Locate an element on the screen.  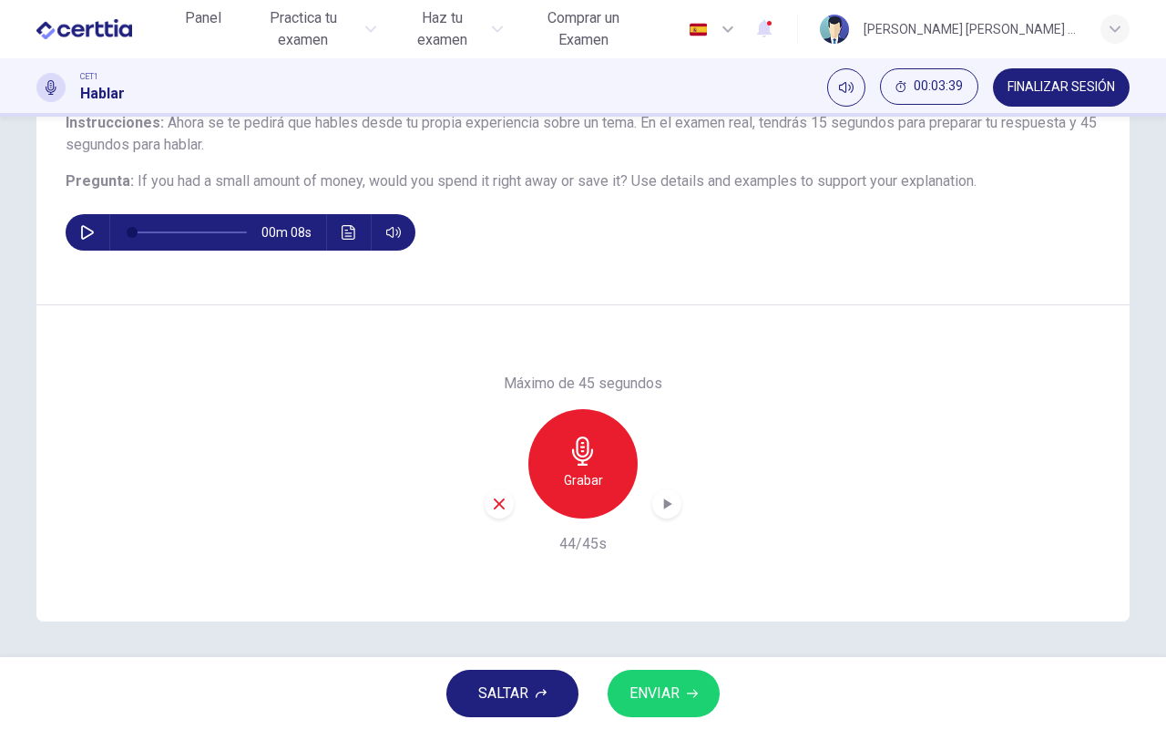
h6: Máximo de 45 segundos is located at coordinates (583, 383).